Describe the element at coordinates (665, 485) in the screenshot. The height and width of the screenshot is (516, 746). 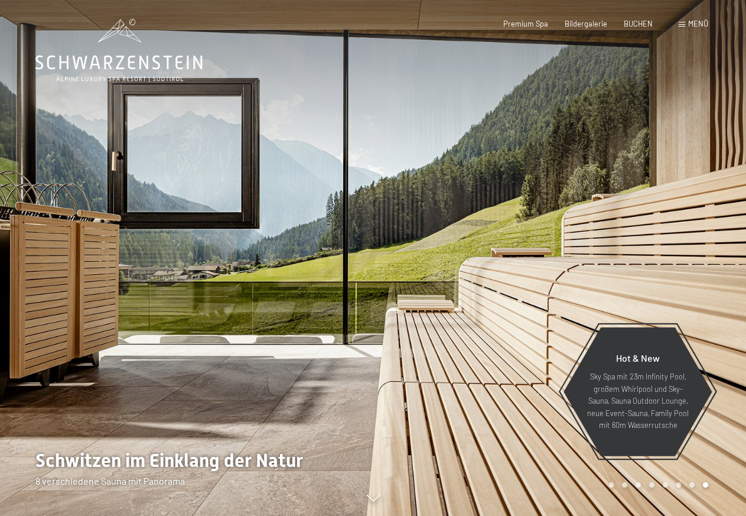
I see `div: Carousel Page 5` at that location.